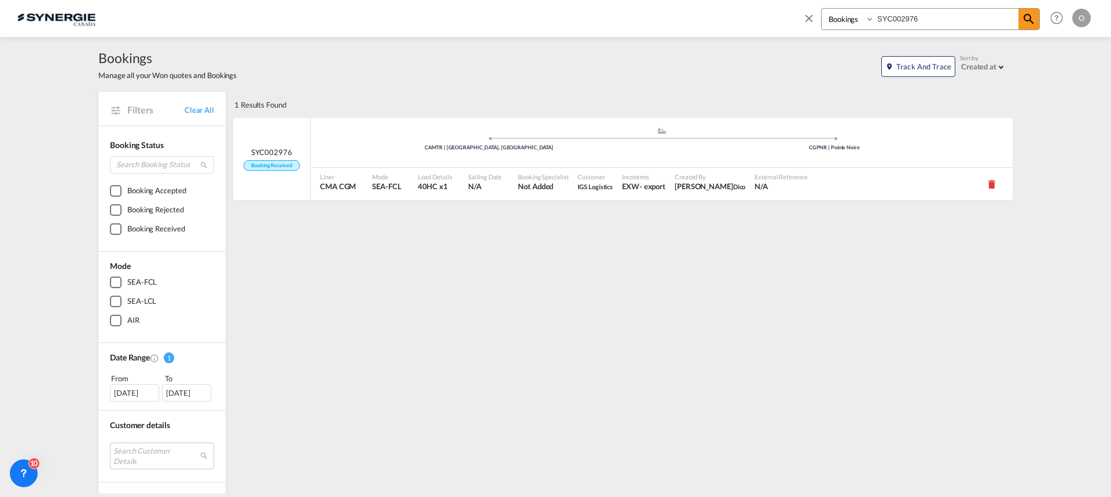  Describe the element at coordinates (56, 18) in the screenshot. I see `img: 1f56c880d42311ef80fc7dca854c8e59.png` at that location.